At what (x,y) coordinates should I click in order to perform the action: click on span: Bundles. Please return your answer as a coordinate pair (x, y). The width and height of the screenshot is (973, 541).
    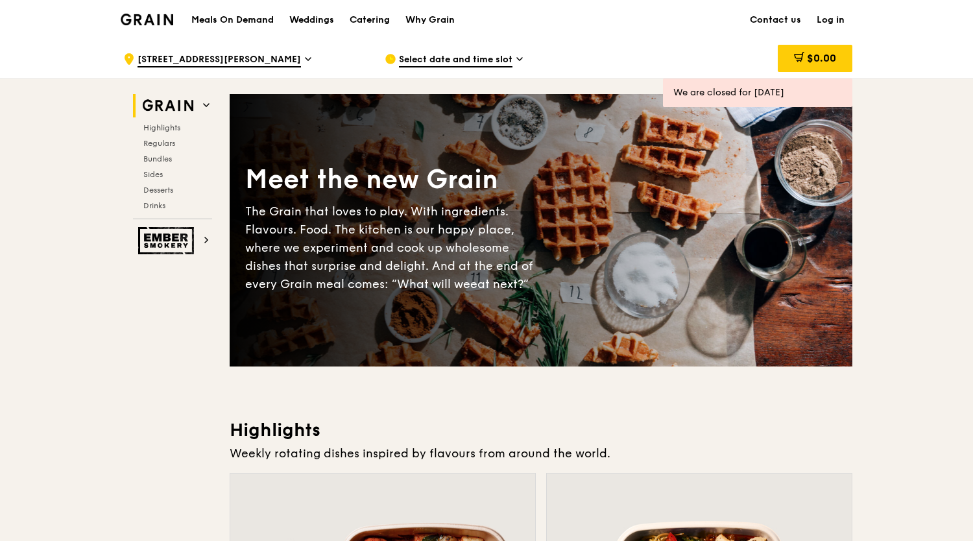
    Looking at the image, I should click on (158, 159).